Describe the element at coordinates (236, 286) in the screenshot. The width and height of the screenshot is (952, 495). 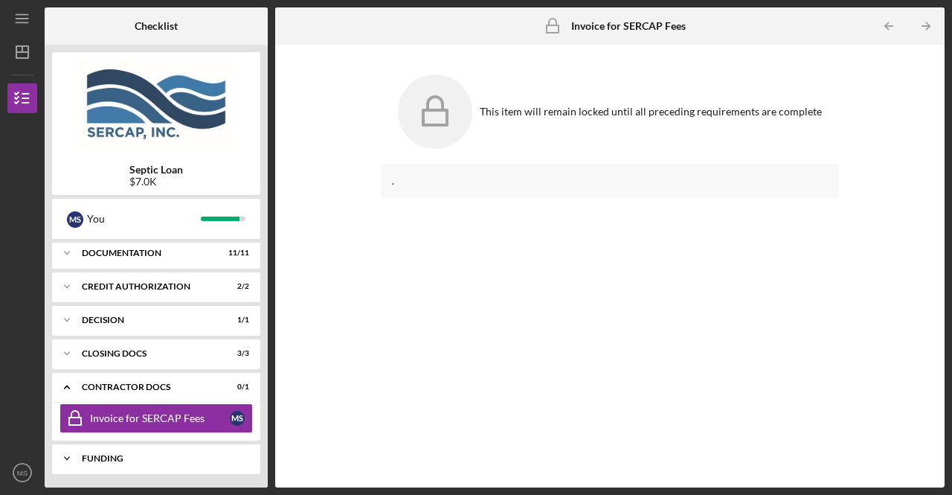
I see `div: 2 / 2` at that location.